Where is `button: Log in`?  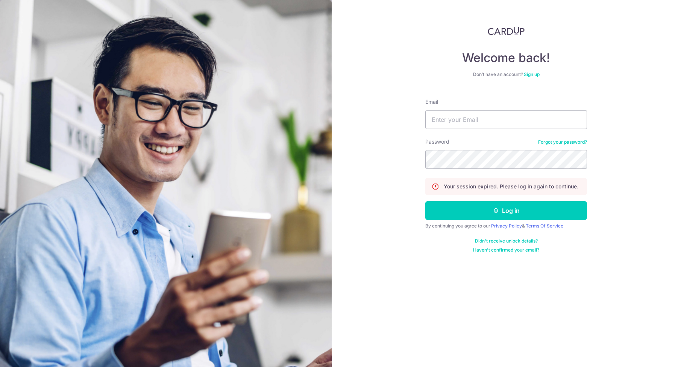 button: Log in is located at coordinates (506, 211).